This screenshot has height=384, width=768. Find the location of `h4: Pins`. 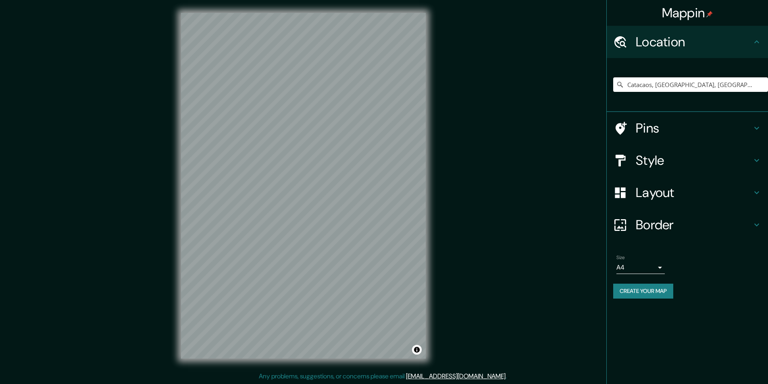

h4: Pins is located at coordinates (693, 128).